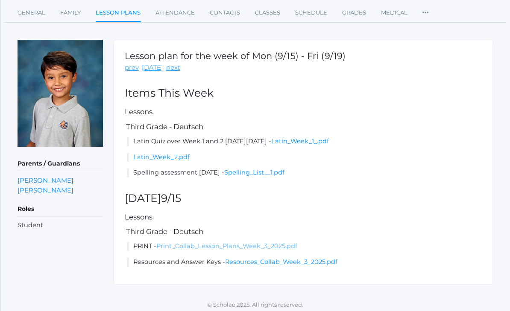  I want to click on a: prev, so click(132, 68).